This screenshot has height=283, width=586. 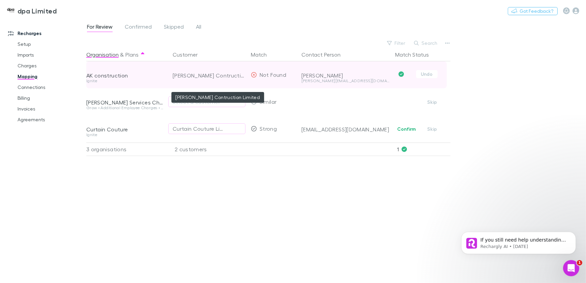 I want to click on span: For Review, so click(x=100, y=28).